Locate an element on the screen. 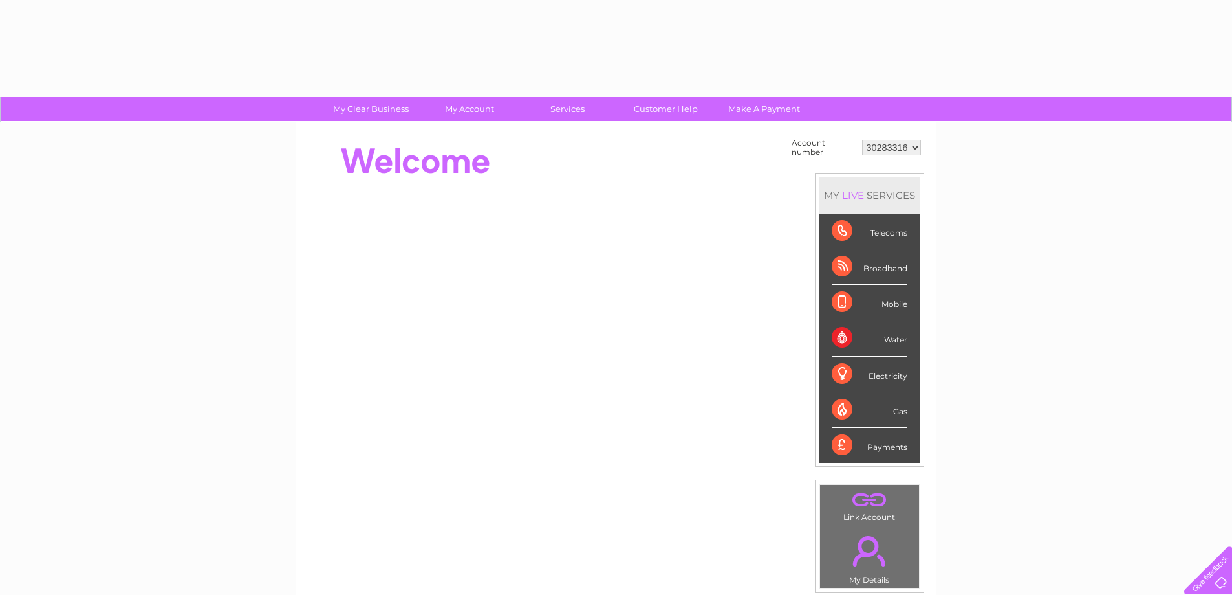  a: My Account is located at coordinates (469, 109).